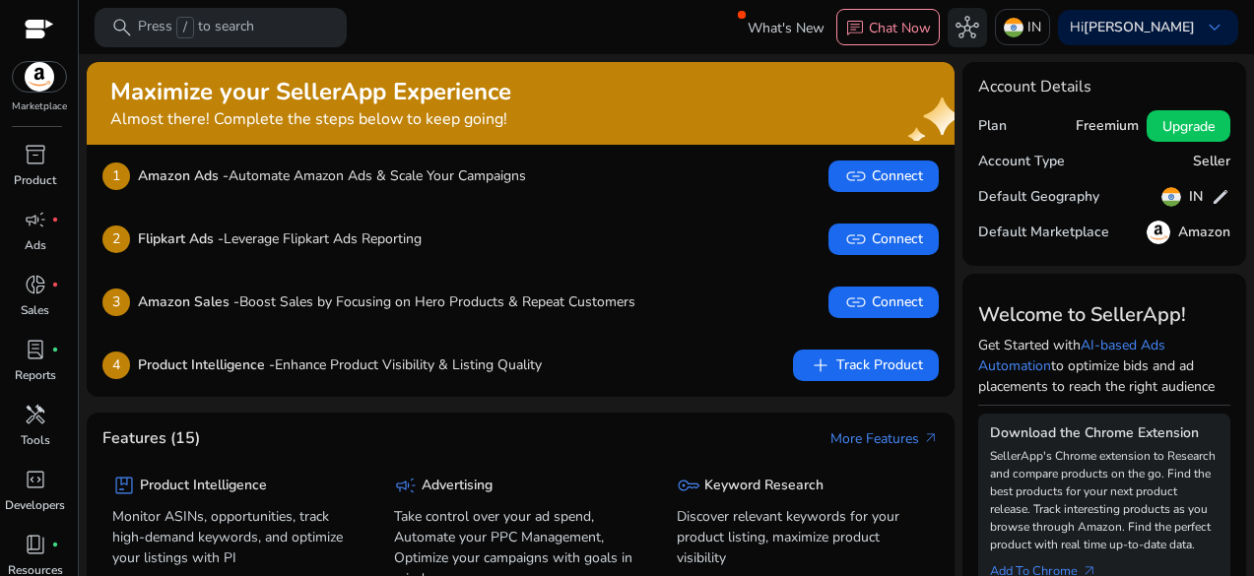 The image size is (1254, 576). I want to click on h5: Keyword Research, so click(763, 486).